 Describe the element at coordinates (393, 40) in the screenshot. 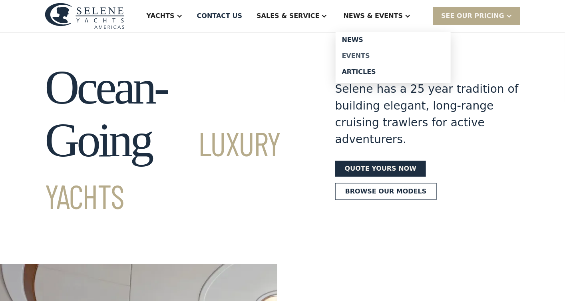

I see `a: News` at that location.